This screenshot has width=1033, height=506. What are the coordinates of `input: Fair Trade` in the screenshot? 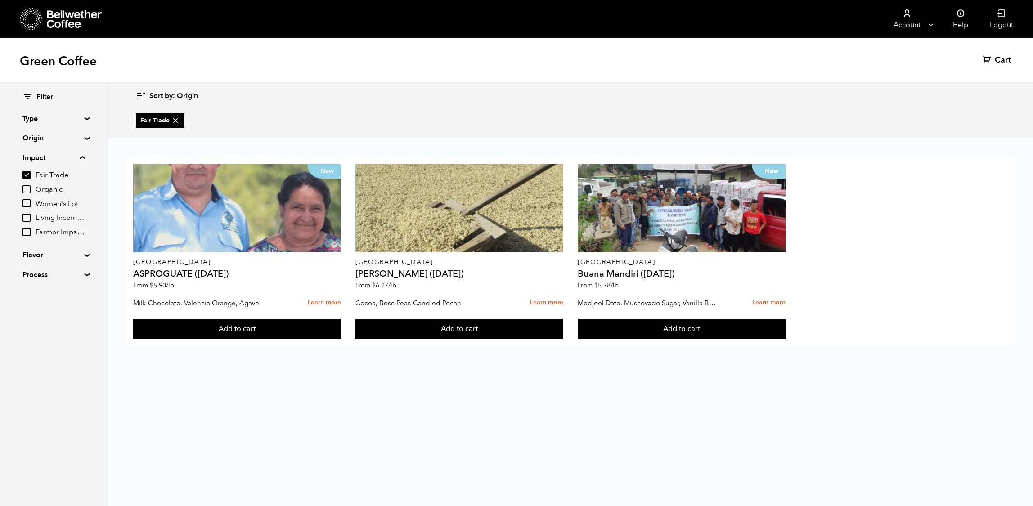 It's located at (27, 175).